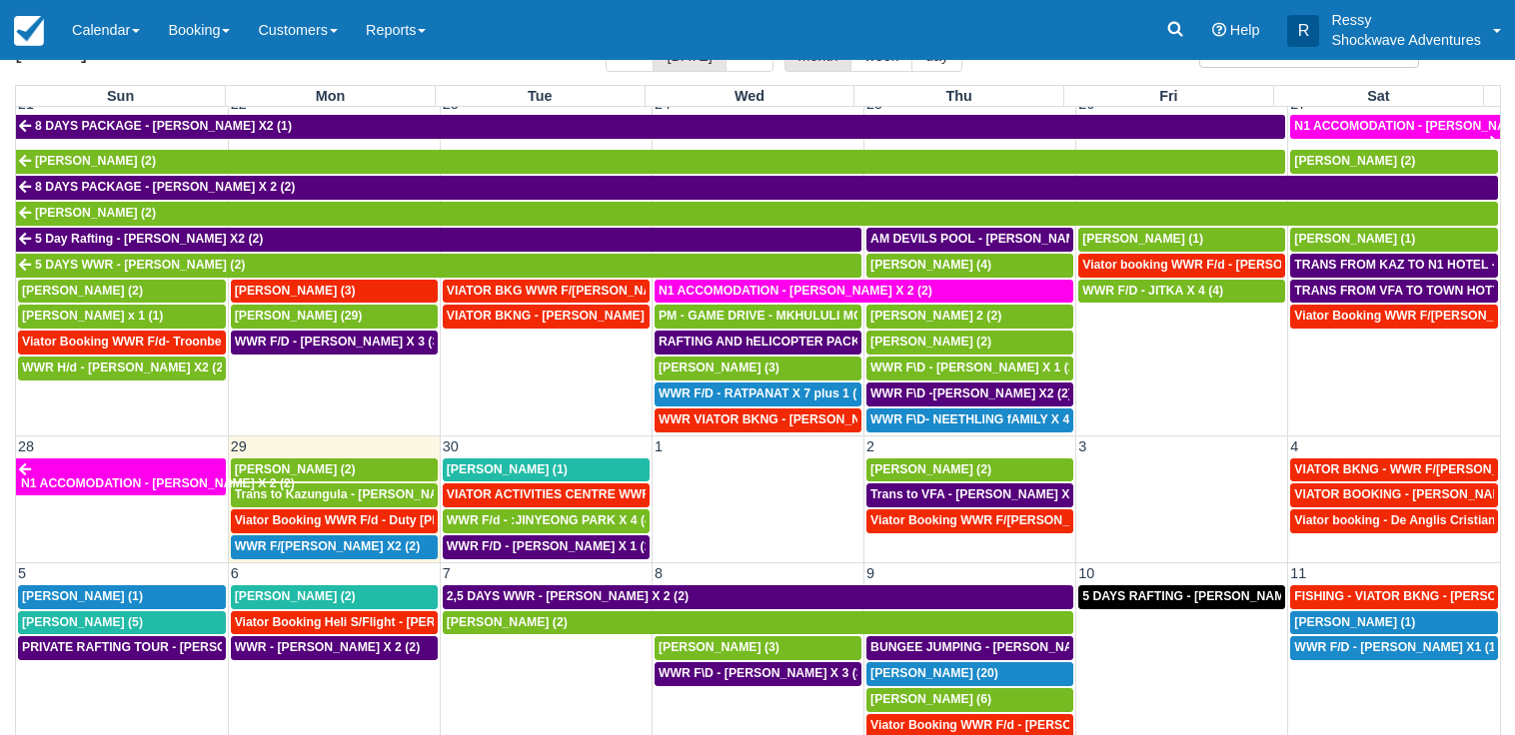 The image size is (1515, 735). I want to click on span: Wed, so click(749, 96).